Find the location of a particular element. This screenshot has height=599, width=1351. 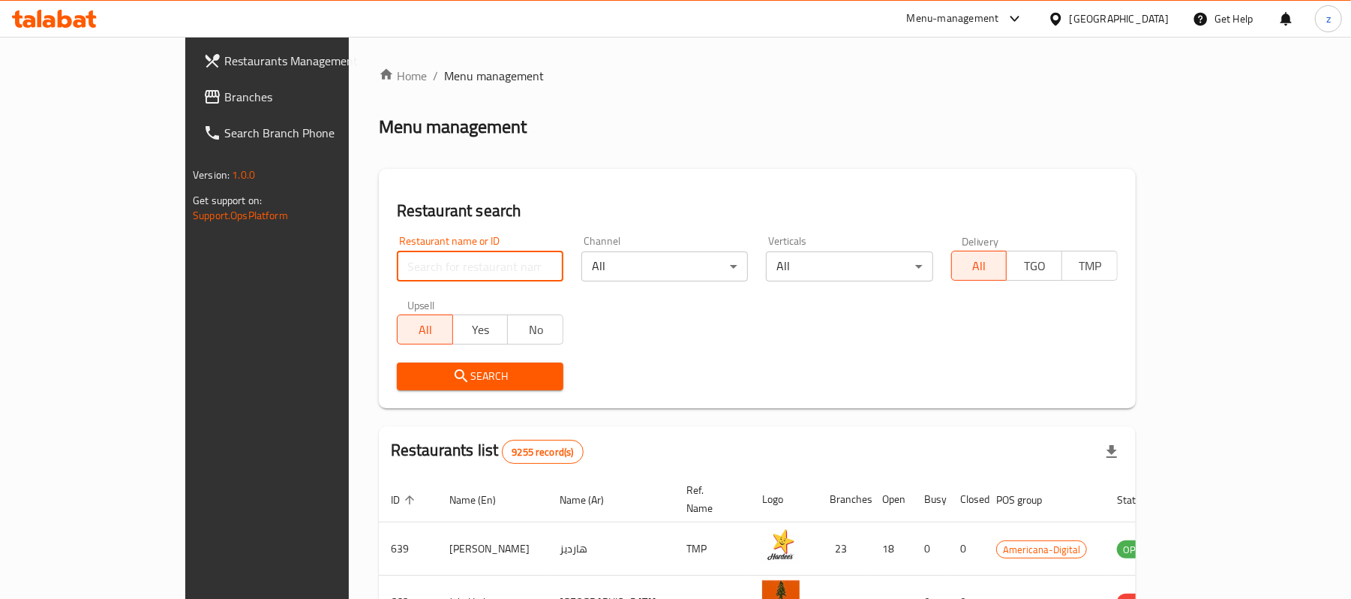

button: TMP is located at coordinates (1089, 266).